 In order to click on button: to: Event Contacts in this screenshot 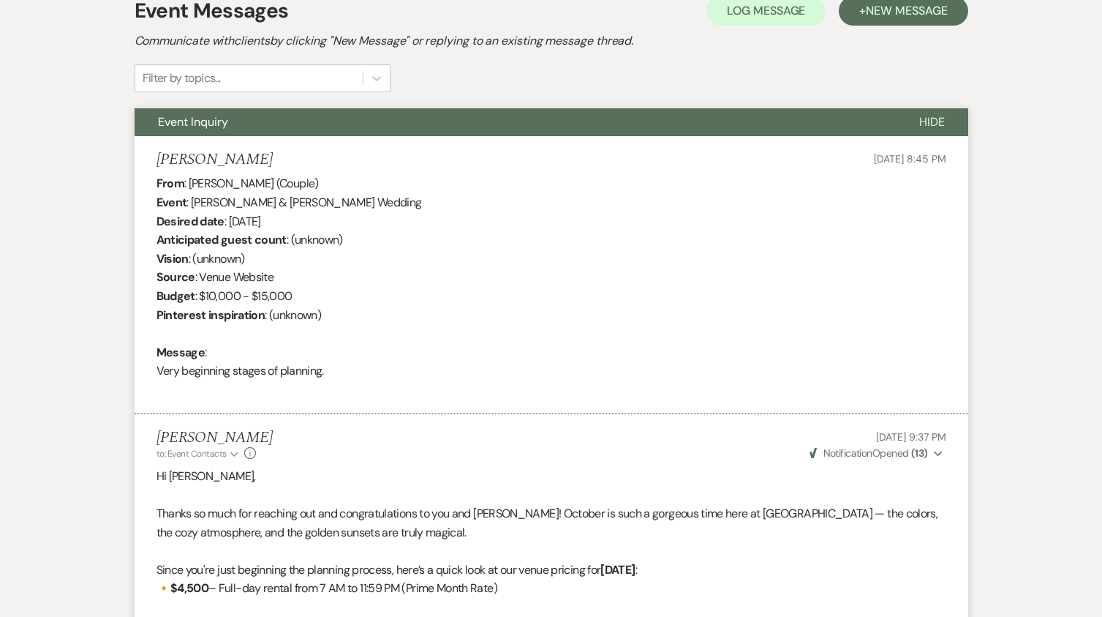, I will do `click(198, 453)`.